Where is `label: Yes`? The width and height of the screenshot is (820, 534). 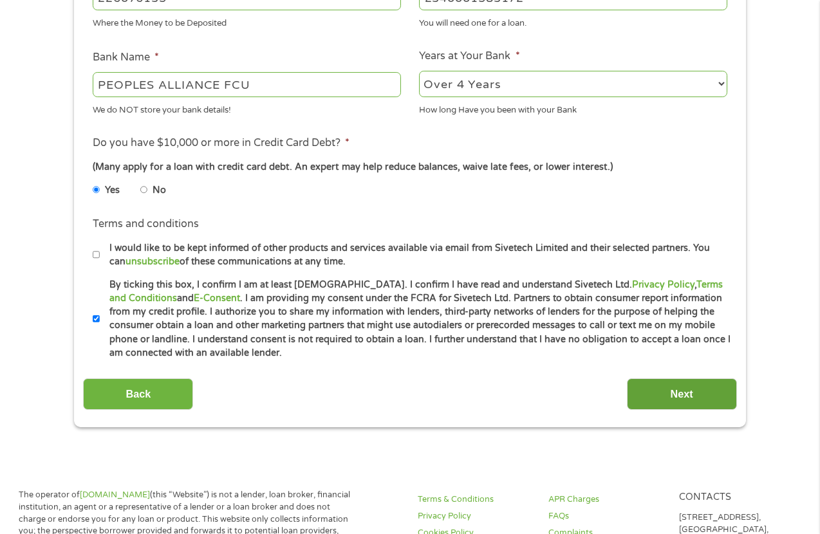 label: Yes is located at coordinates (112, 191).